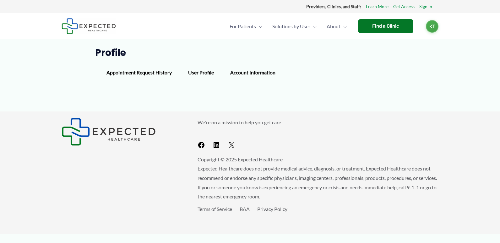 This screenshot has height=243, width=500. Describe the element at coordinates (404, 7) in the screenshot. I see `a: Get Access` at that location.